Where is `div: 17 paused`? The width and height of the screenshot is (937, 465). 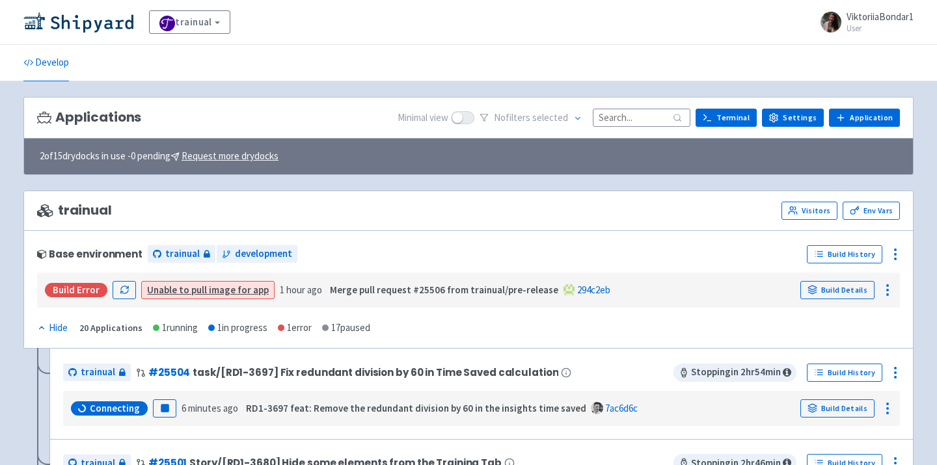 div: 17 paused is located at coordinates (346, 328).